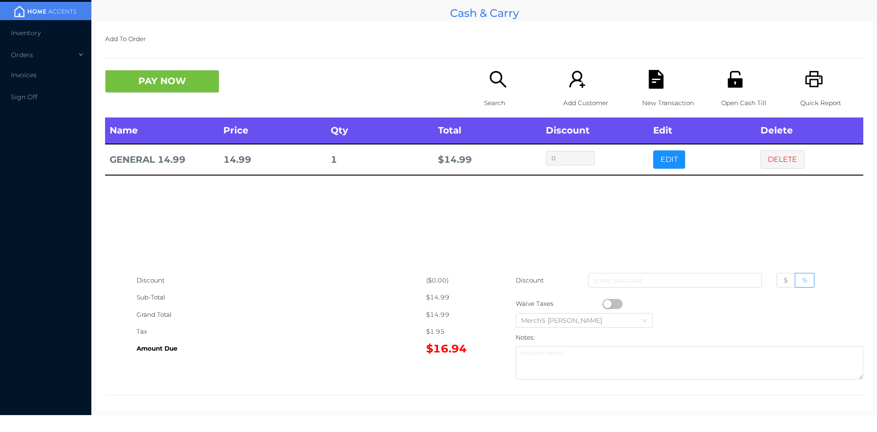 The image size is (877, 432). Describe the element at coordinates (810, 131) in the screenshot. I see `th: Delete` at that location.